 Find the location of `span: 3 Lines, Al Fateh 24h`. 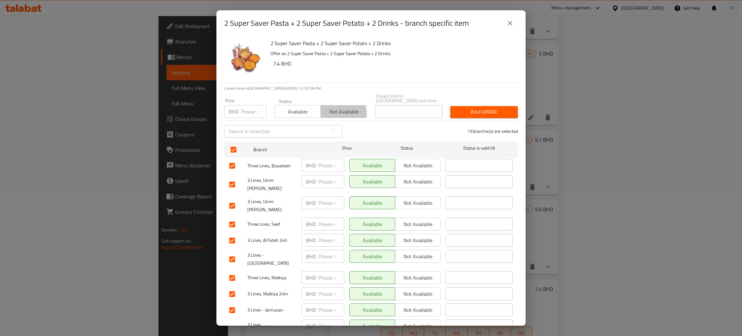

span: 3 Lines, Al Fateh 24h is located at coordinates (272, 240).